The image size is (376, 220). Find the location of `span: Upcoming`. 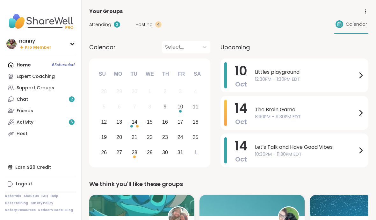

span: Upcoming is located at coordinates (235, 47).